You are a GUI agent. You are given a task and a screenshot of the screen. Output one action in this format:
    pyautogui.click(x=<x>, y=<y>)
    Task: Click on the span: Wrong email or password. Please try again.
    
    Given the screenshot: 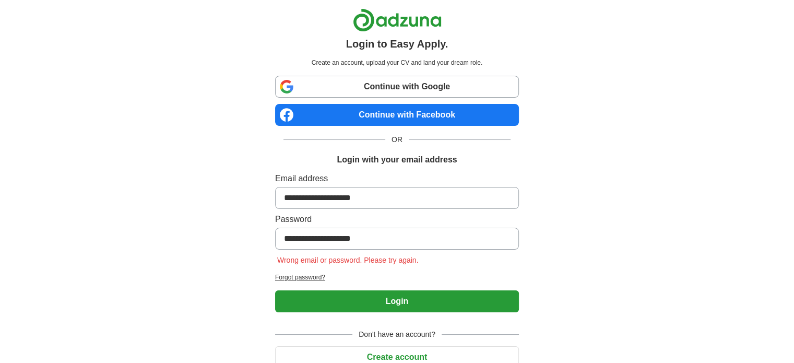 What is the action you would take?
    pyautogui.click(x=348, y=260)
    